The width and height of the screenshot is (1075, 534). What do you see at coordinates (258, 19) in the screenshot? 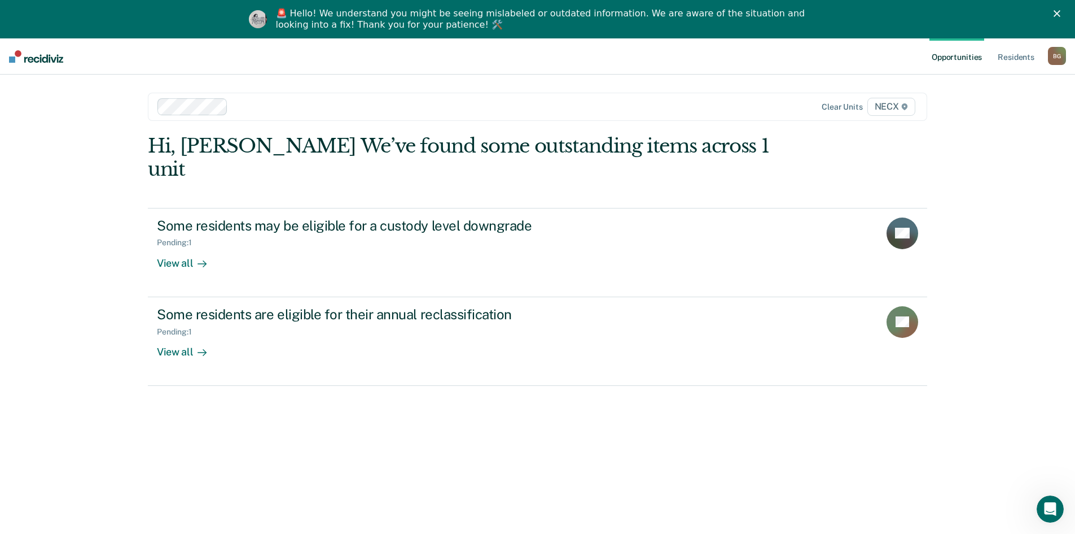
I see `img: Profile image for Kim` at bounding box center [258, 19].